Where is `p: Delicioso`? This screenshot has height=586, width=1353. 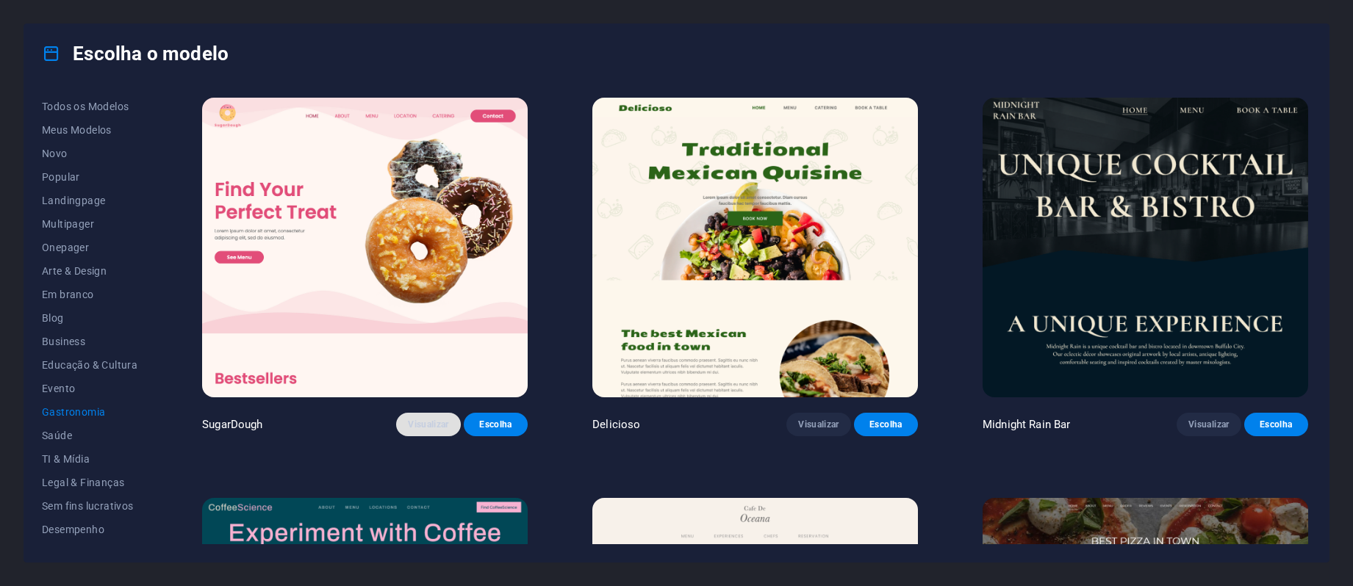
p: Delicioso is located at coordinates (616, 425).